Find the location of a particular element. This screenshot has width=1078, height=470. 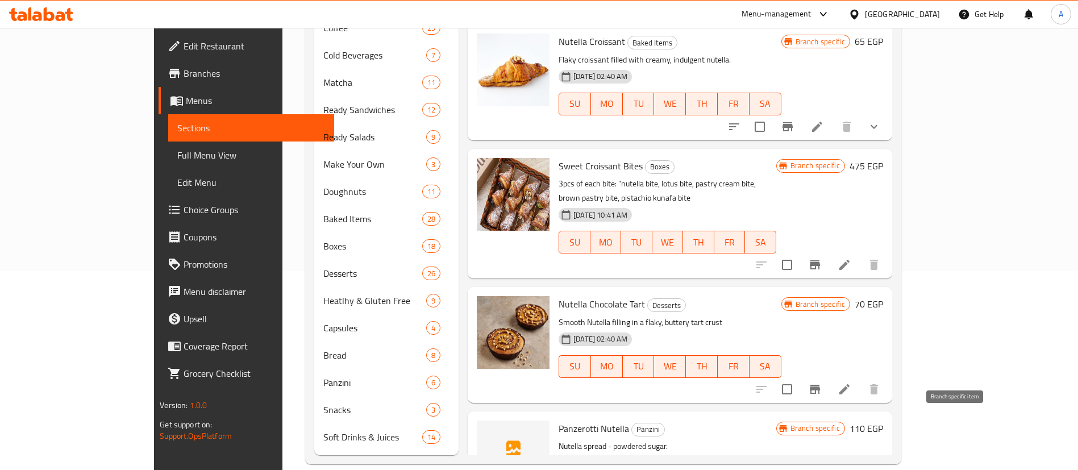

a: Menu disclaimer is located at coordinates (246, 292).